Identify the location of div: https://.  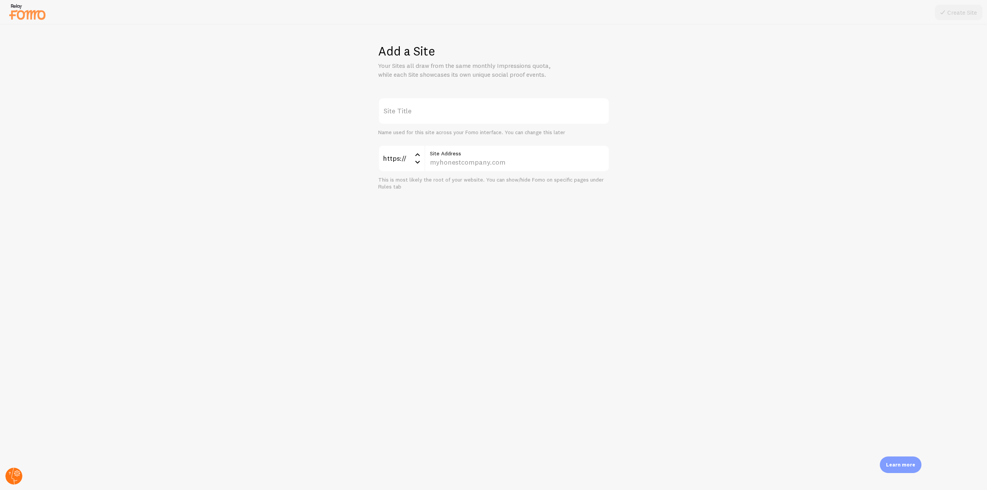
(401, 158).